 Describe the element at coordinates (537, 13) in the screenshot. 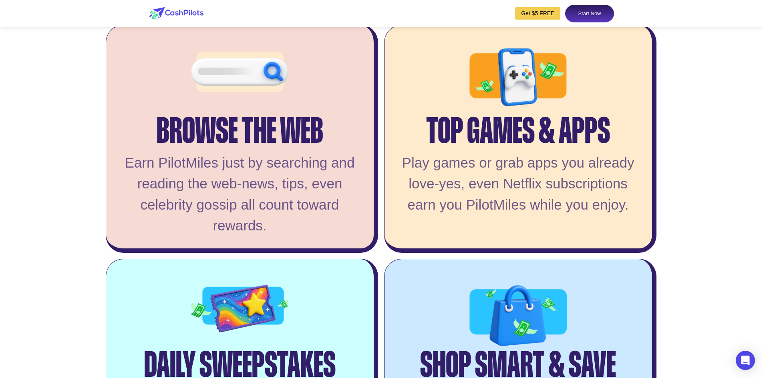

I see `a: Get $5 FREE` at that location.